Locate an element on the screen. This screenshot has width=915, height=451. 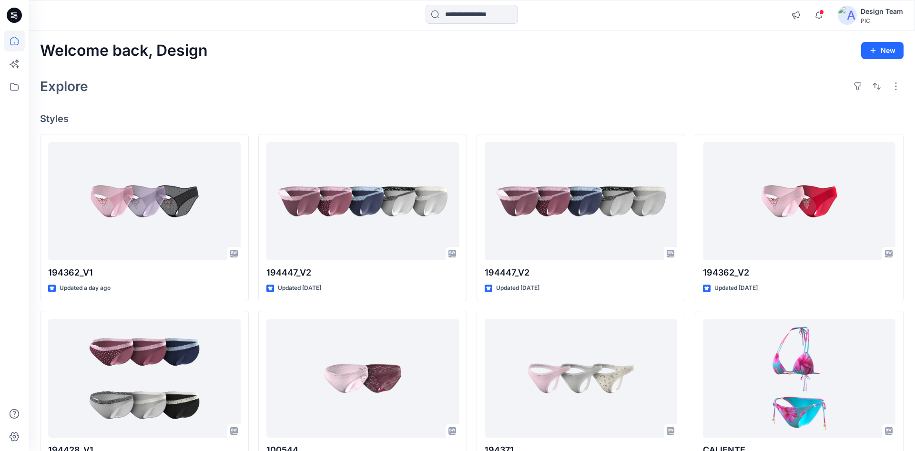
p: 194362_V2 is located at coordinates (799, 273).